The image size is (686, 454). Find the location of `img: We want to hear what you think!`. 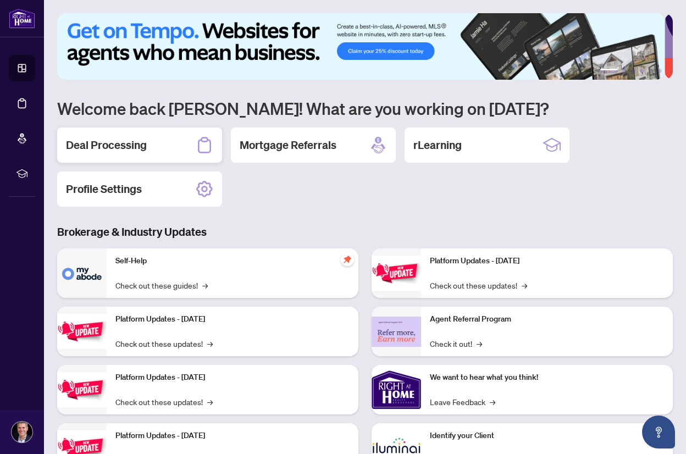

img: We want to hear what you think! is located at coordinates (397, 390).